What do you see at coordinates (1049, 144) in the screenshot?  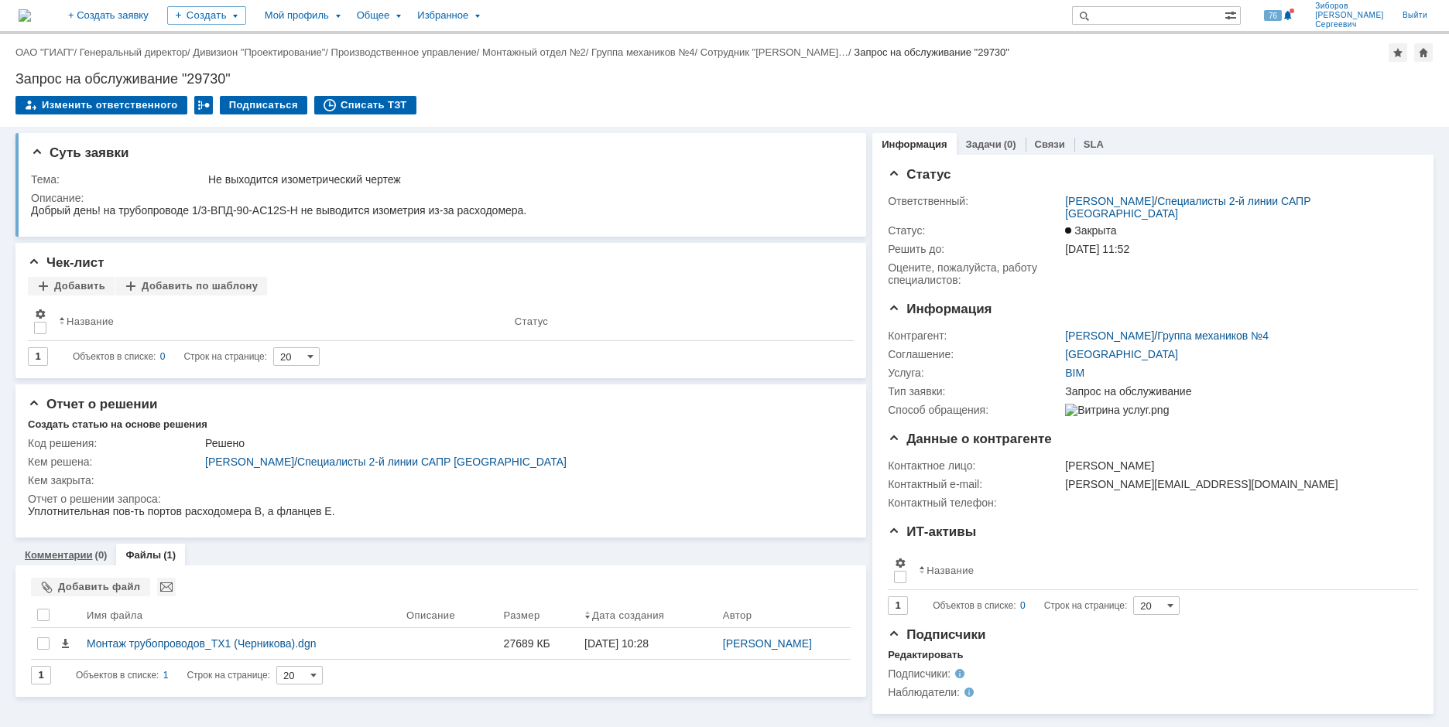 I see `a: Связи` at bounding box center [1049, 144].